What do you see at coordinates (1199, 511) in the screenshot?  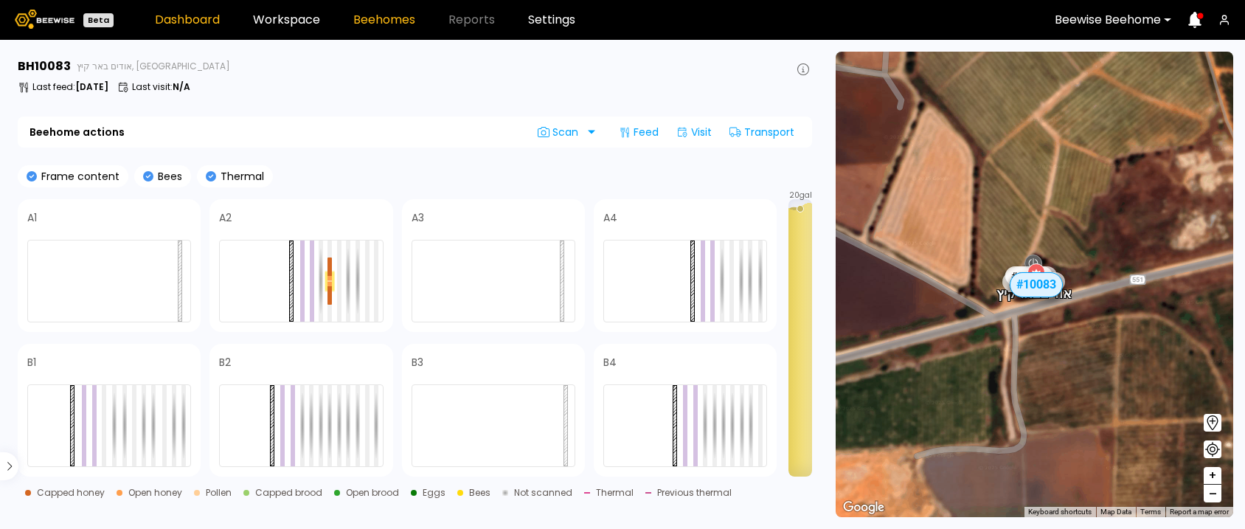 I see `a: Report a map error` at bounding box center [1199, 511].